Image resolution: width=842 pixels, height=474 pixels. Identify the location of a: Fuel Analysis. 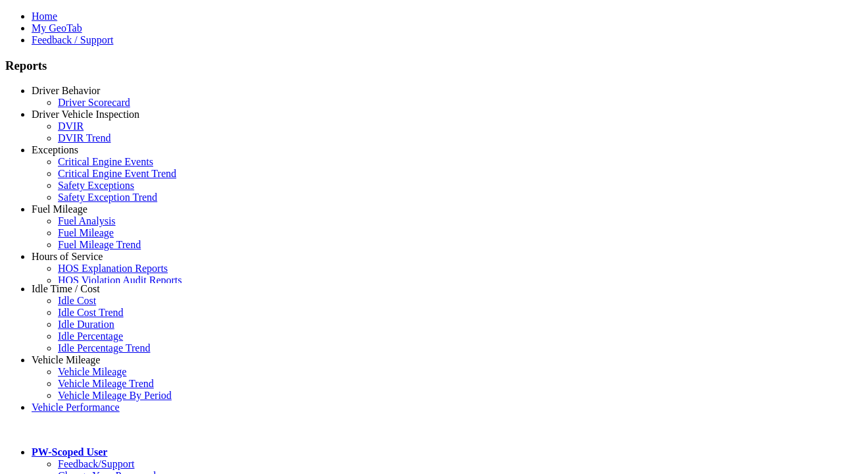
(87, 220).